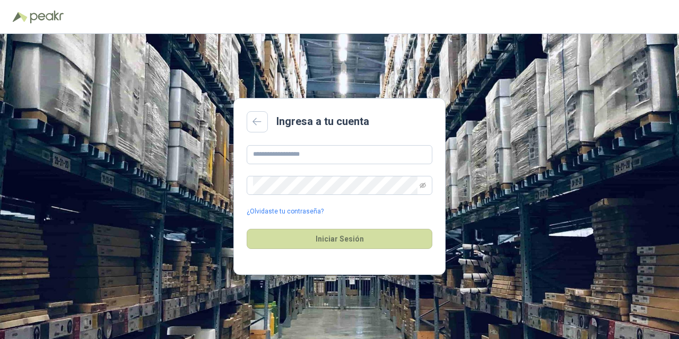  I want to click on a: ¿Olvidaste tu contraseña?, so click(285, 212).